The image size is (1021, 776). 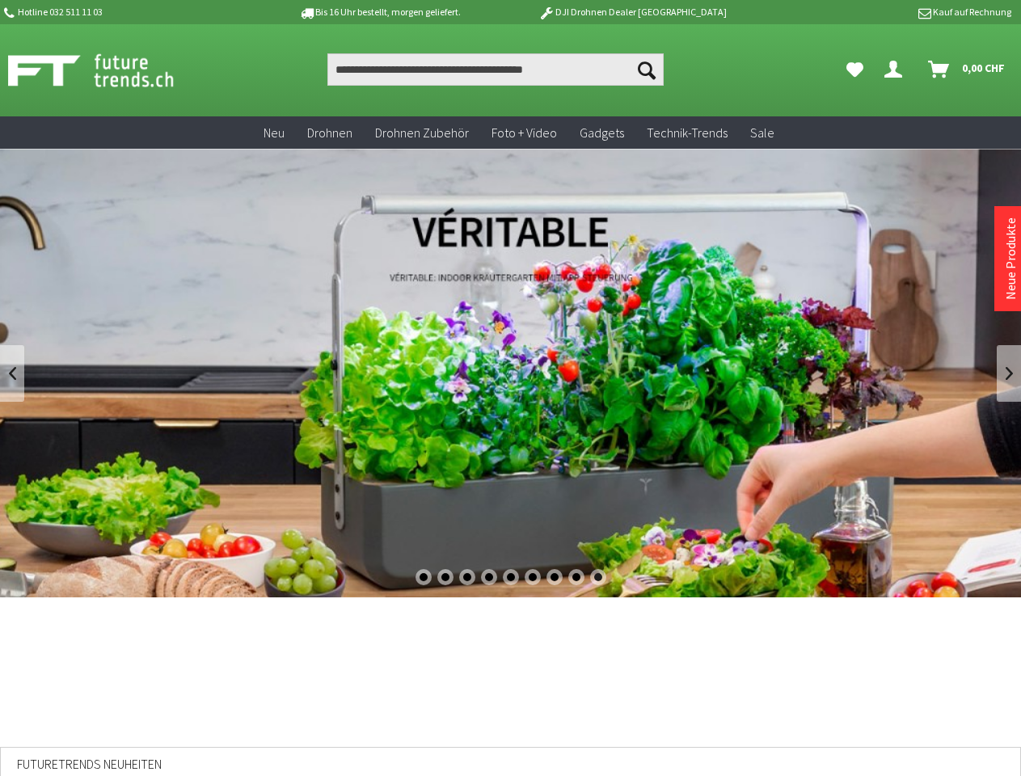 What do you see at coordinates (422, 133) in the screenshot?
I see `a: Drohnen Zubehör` at bounding box center [422, 133].